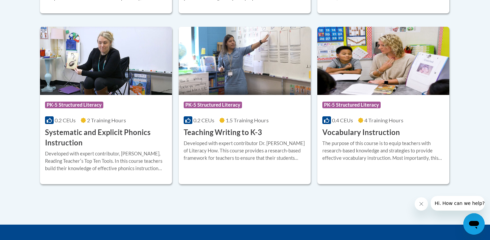 Image resolution: width=490 pixels, height=240 pixels. What do you see at coordinates (247, 120) in the screenshot?
I see `span: 1.5 Training Hours` at bounding box center [247, 120].